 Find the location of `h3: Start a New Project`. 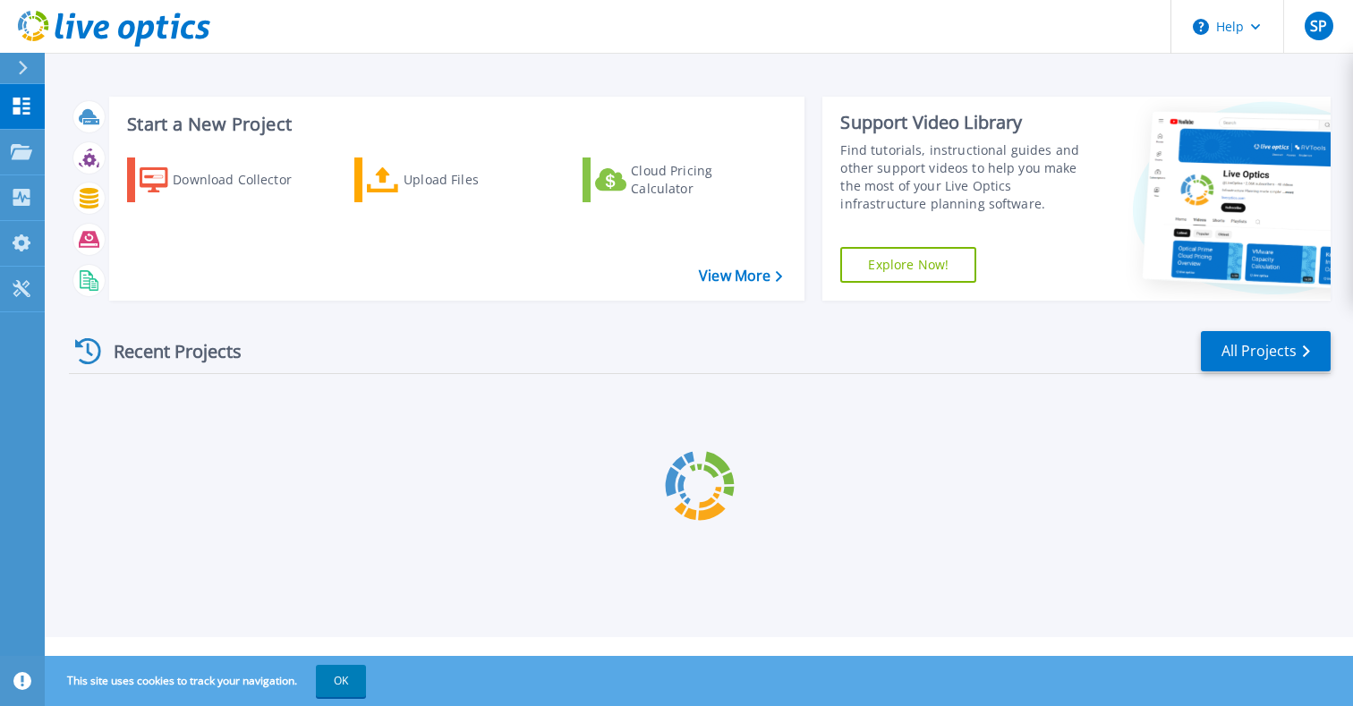

h3: Start a New Project is located at coordinates (454, 124).